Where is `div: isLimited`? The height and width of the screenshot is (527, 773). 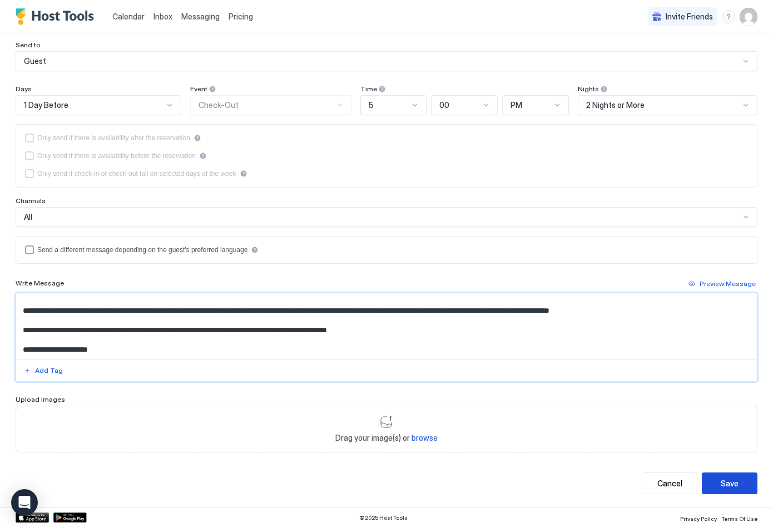 div: isLimited is located at coordinates (387, 174).